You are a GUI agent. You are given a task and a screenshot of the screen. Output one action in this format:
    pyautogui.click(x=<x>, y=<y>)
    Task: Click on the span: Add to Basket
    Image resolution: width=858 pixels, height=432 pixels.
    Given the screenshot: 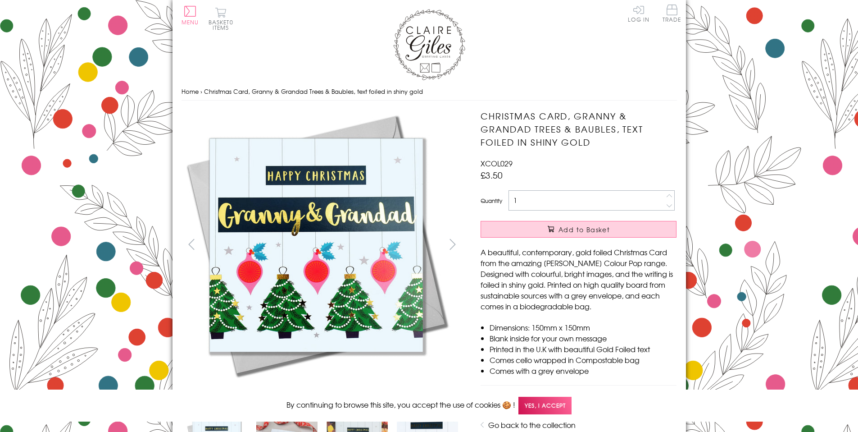 What is the action you would take?
    pyautogui.click(x=584, y=229)
    